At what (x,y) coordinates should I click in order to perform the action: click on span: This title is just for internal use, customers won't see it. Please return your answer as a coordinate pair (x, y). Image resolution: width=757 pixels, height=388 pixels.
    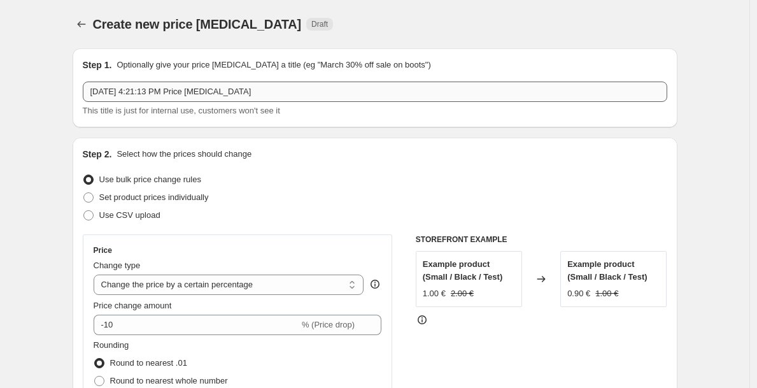
    Looking at the image, I should click on (181, 110).